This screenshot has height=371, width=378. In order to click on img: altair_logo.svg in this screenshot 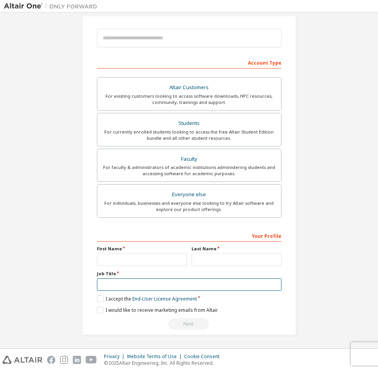, I will do `click(22, 359)`.